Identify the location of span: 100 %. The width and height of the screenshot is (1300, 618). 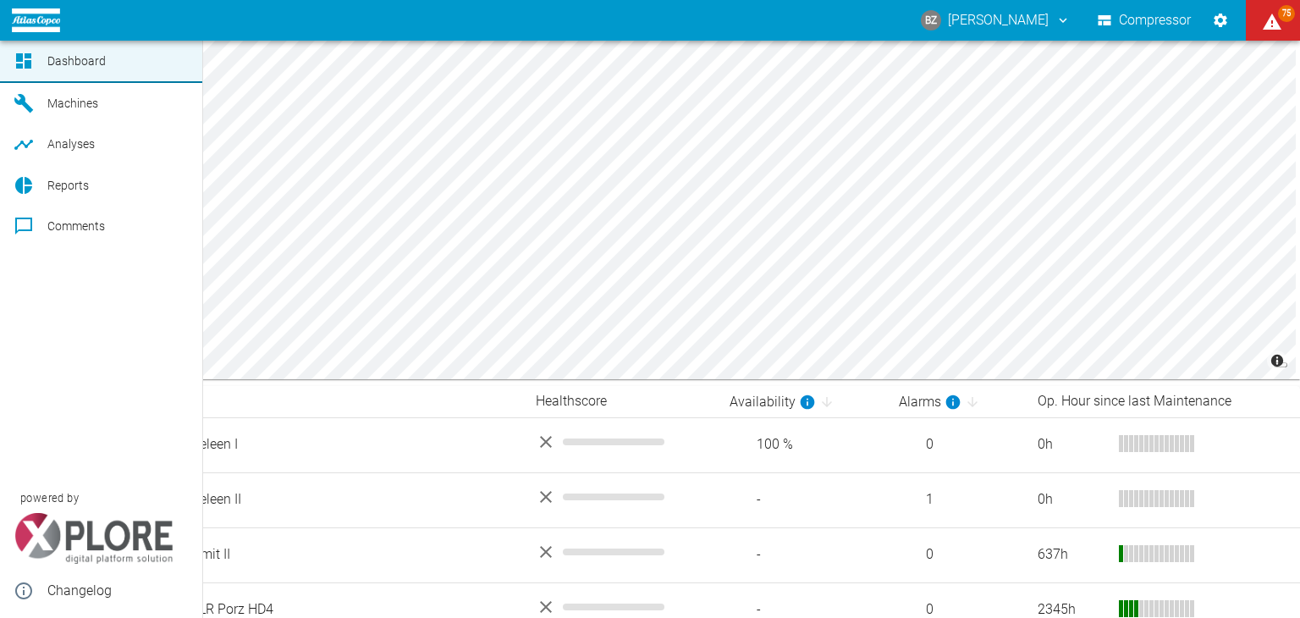
(801, 444).